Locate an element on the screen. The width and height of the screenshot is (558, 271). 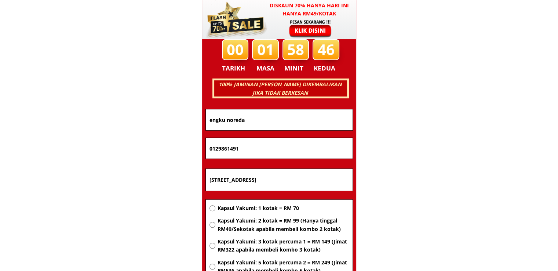
h3: MASA is located at coordinates (266, 68).